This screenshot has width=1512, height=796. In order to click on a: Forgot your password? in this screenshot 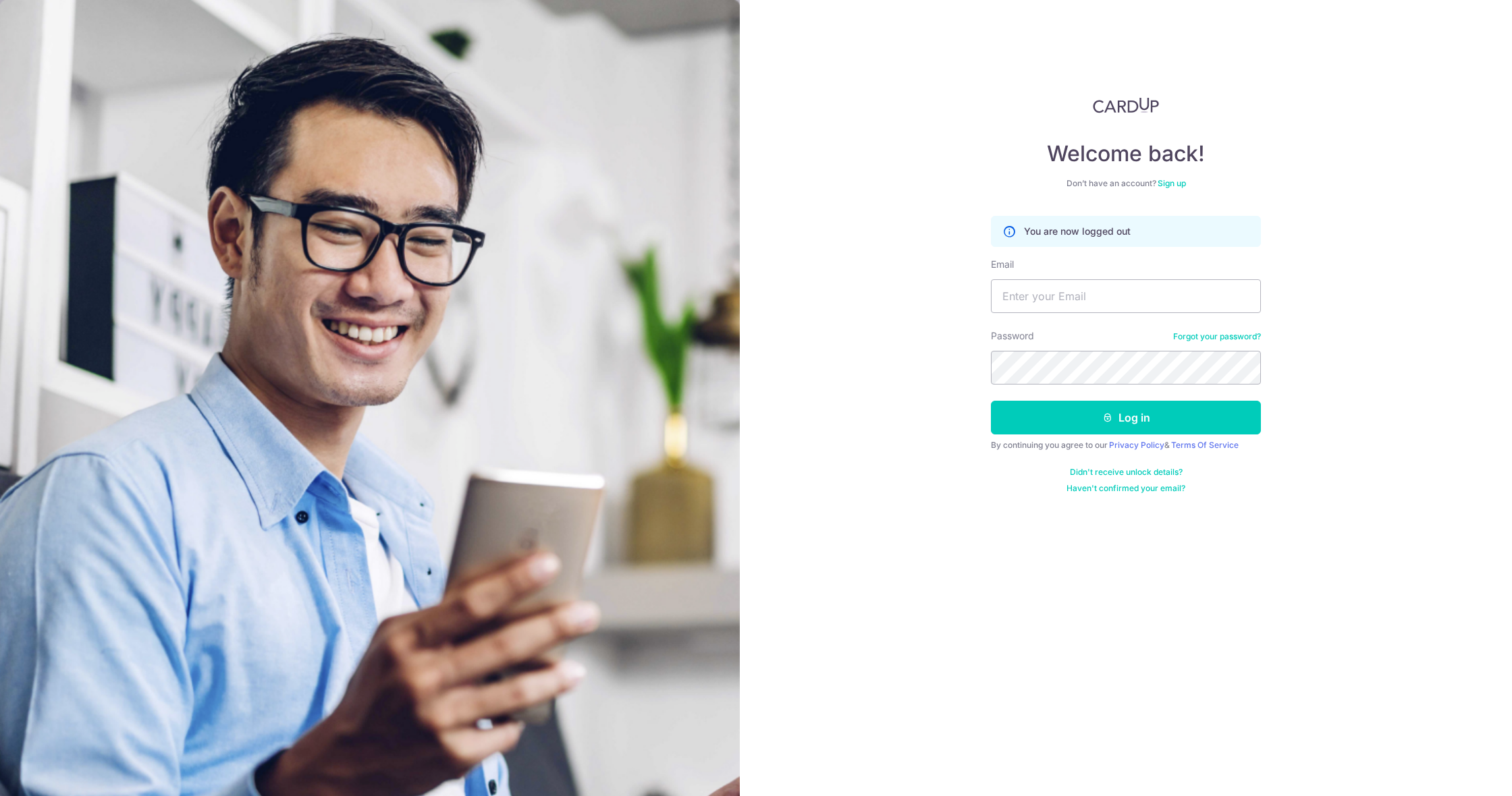, I will do `click(1218, 337)`.